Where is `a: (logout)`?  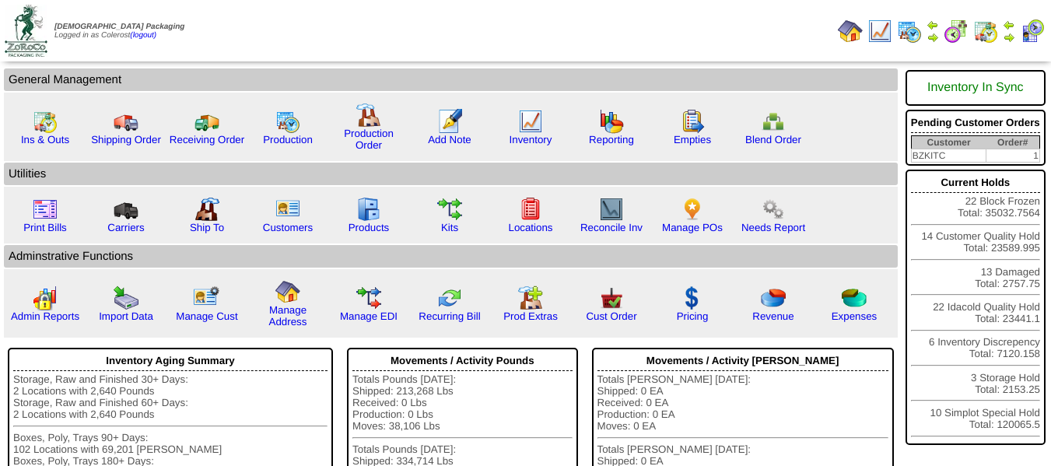
a: (logout) is located at coordinates (143, 35).